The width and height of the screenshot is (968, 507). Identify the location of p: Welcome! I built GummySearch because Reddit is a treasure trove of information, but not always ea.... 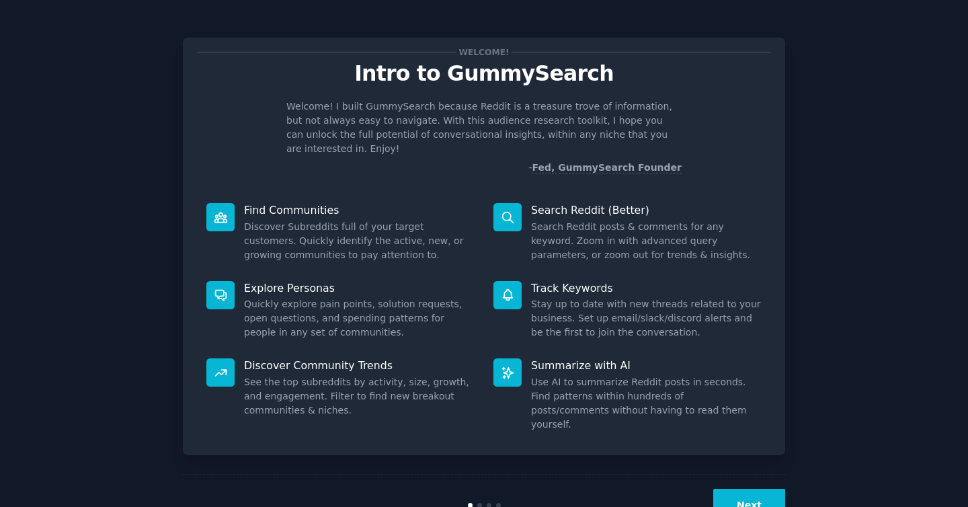
(484, 128).